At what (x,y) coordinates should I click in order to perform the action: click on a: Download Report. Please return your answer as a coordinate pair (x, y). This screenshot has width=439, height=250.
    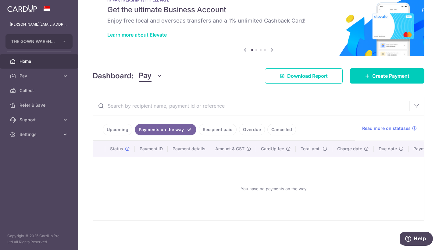
    Looking at the image, I should click on (303, 76).